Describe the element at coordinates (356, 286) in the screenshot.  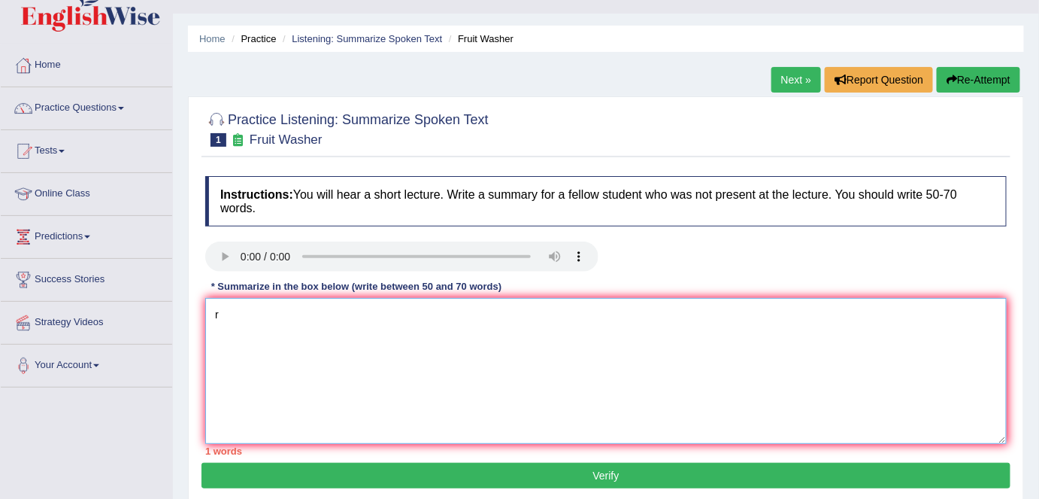
I see `div: * Summarize in the box below (write between 50 and 70 words)` at that location.